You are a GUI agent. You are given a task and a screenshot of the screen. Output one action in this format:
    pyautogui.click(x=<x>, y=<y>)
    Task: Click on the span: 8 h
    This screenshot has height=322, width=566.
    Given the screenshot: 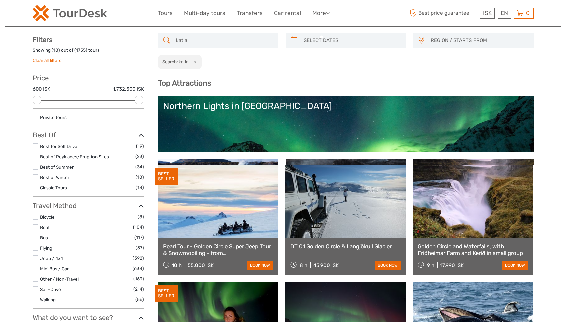 What is the action you would take?
    pyautogui.click(x=303, y=266)
    